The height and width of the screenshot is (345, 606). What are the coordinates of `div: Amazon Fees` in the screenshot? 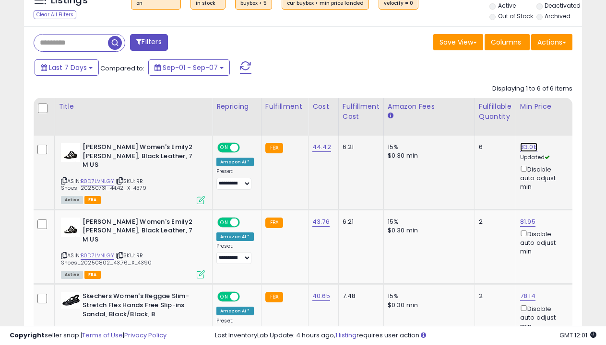 It's located at (429, 106).